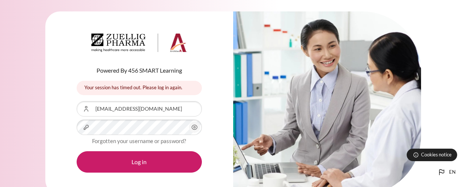 The image size is (466, 187). What do you see at coordinates (139, 109) in the screenshot?
I see `input: Username or Email Address` at bounding box center [139, 109].